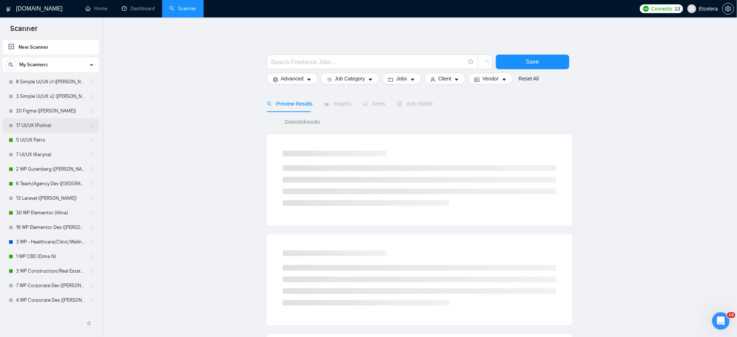 The image size is (737, 337). What do you see at coordinates (51, 213) in the screenshot?
I see `a: 30 WP Elementor (Alina)` at bounding box center [51, 213].